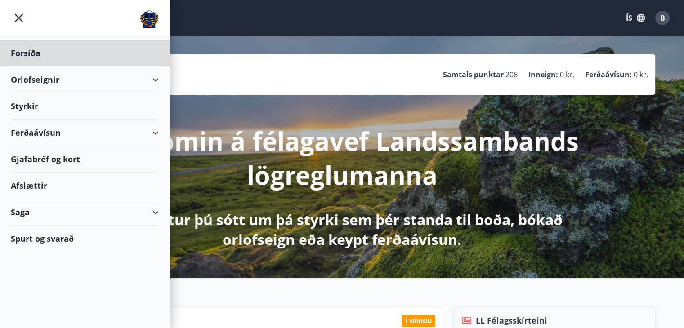 Image resolution: width=684 pixels, height=328 pixels. What do you see at coordinates (511, 75) in the screenshot?
I see `span: 206` at bounding box center [511, 75].